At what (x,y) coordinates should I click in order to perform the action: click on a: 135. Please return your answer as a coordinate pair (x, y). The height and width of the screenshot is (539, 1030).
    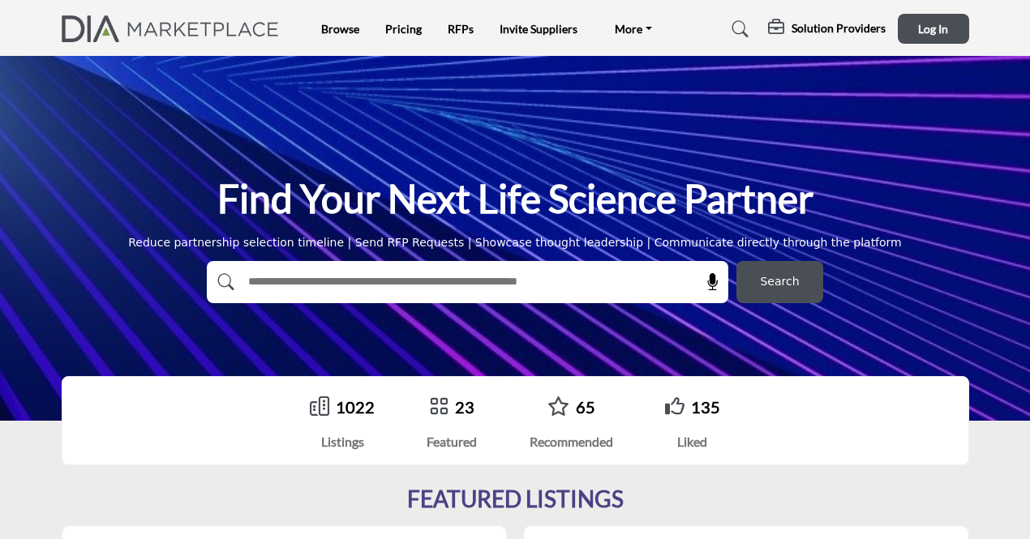
    Looking at the image, I should click on (706, 407).